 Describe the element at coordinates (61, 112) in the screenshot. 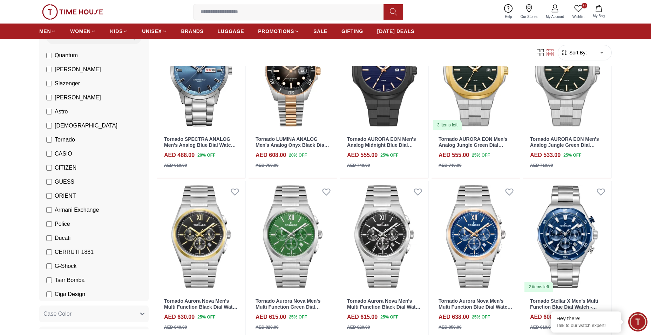

I see `span: Astro` at that location.